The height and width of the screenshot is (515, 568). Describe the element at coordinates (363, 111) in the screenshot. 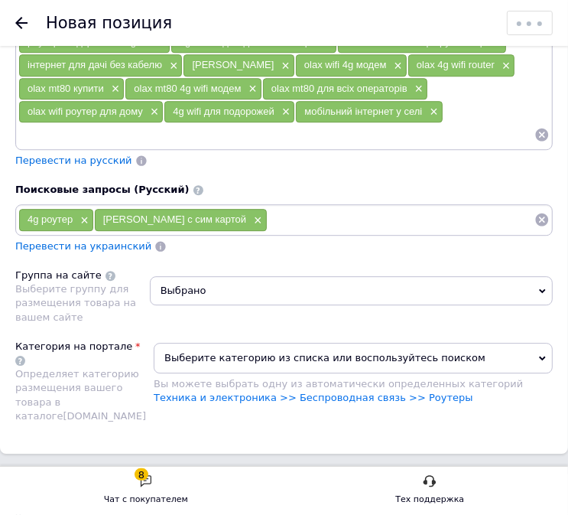

I see `span: мобільний інтернет у селі` at that location.